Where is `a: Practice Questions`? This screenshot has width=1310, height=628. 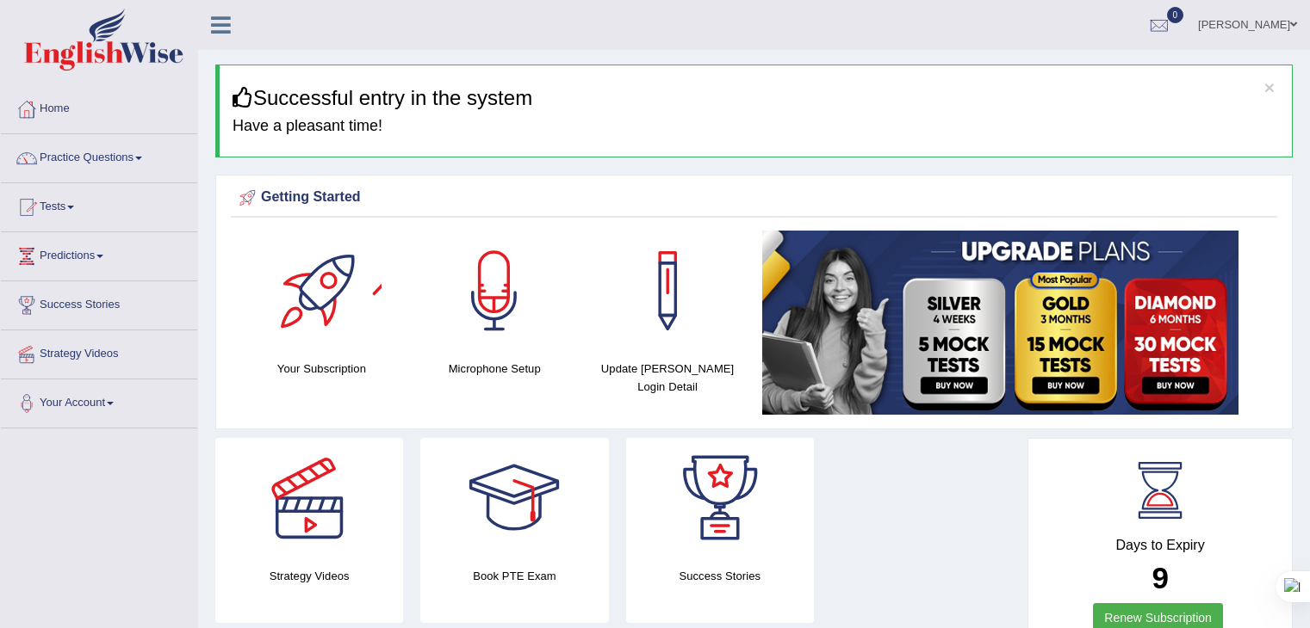 a: Practice Questions is located at coordinates (99, 156).